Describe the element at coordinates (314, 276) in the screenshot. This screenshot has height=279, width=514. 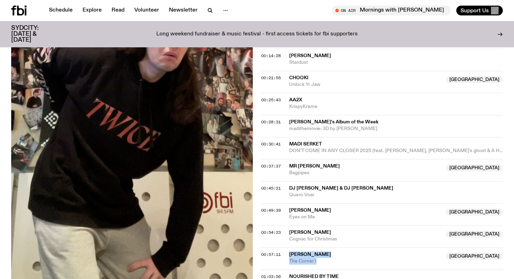
I see `span: Nourished By Time` at that location.